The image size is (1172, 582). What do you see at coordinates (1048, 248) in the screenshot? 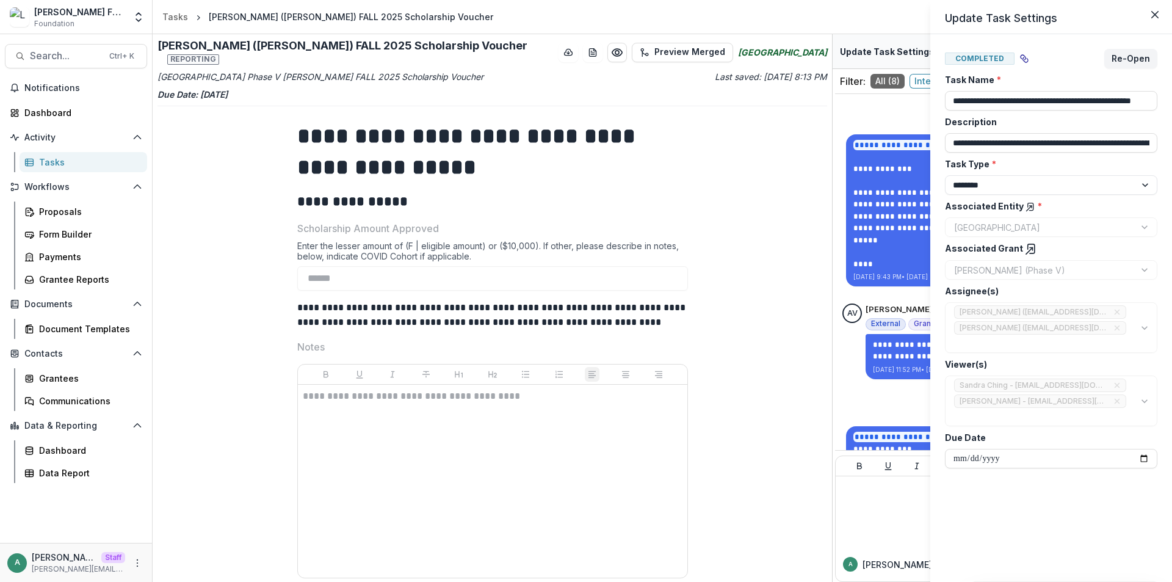
I see `label: Associated Grant` at bounding box center [1048, 248].